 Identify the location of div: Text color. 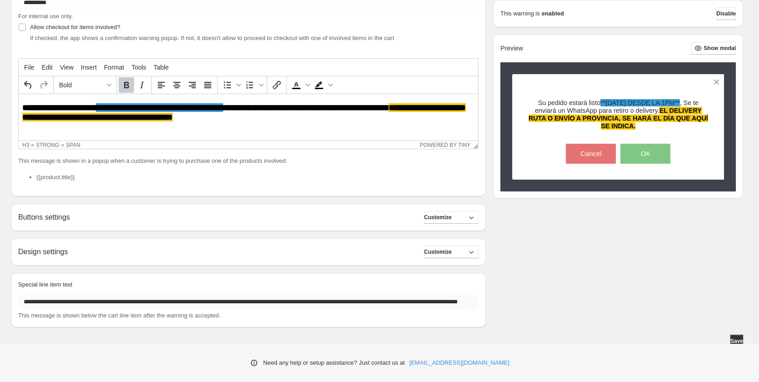
(300, 85).